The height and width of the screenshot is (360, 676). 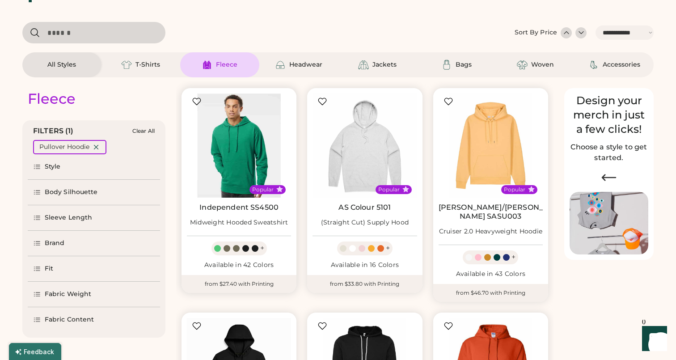 I want to click on img: Independent Trading Co. SS4500 Midweight Hooded Sweatshirt, so click(x=239, y=145).